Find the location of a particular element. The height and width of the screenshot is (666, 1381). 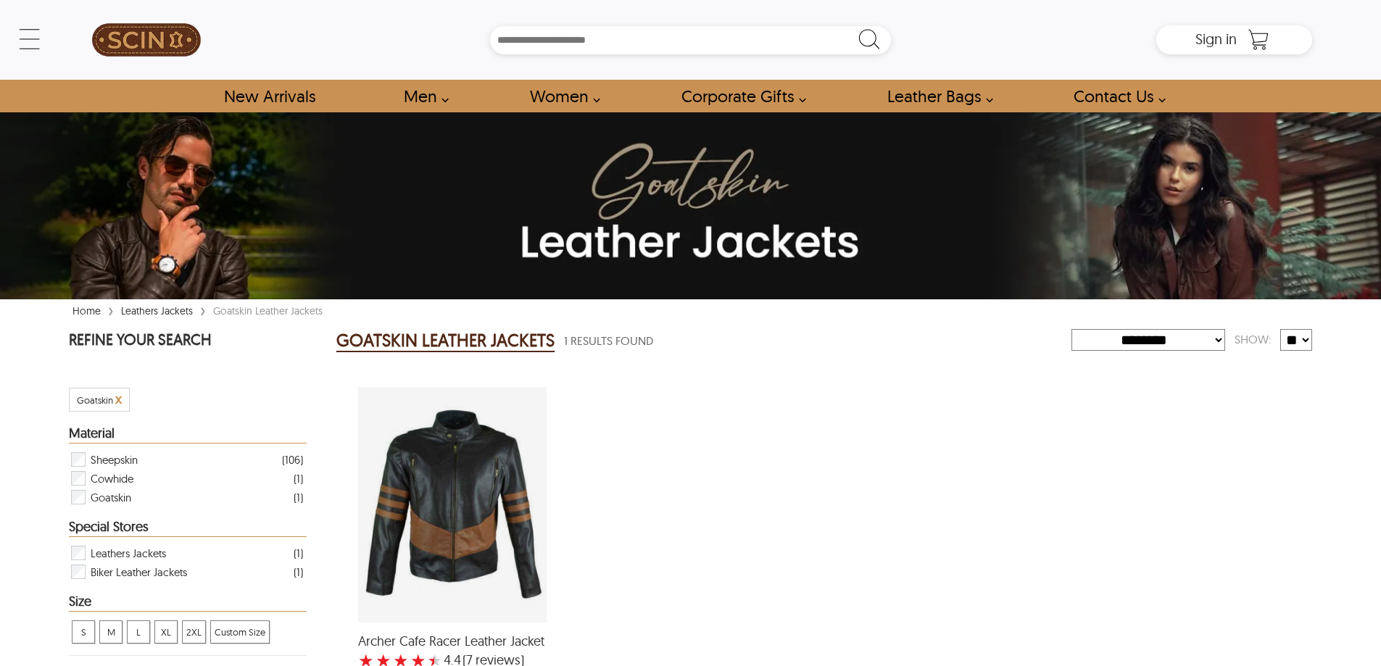

span: S is located at coordinates (83, 632).